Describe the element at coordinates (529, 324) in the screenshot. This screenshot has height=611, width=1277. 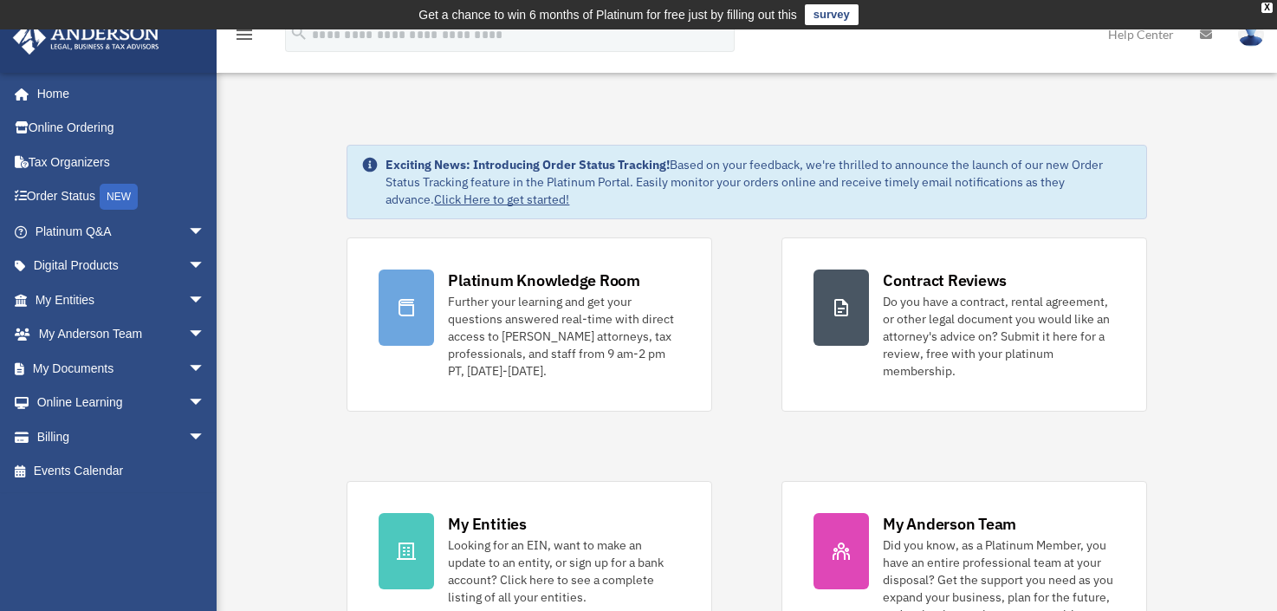
I see `a: Platinum Knowledge Room Further your learning and get your questions answered real-time with dire...` at that location.